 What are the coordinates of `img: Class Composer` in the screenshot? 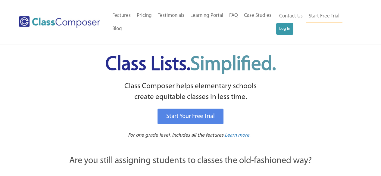 It's located at (60, 22).